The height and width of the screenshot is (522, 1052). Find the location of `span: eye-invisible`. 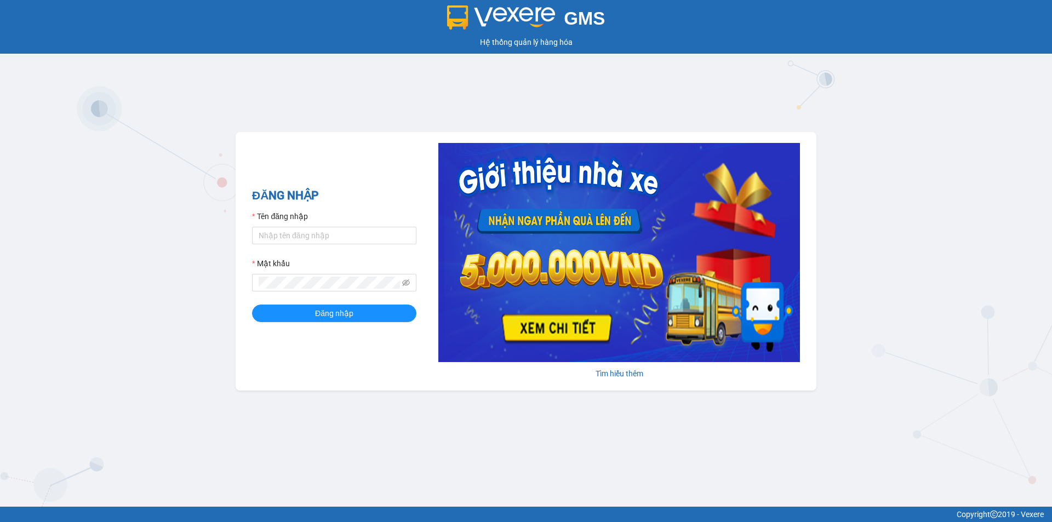

span: eye-invisible is located at coordinates (406, 283).